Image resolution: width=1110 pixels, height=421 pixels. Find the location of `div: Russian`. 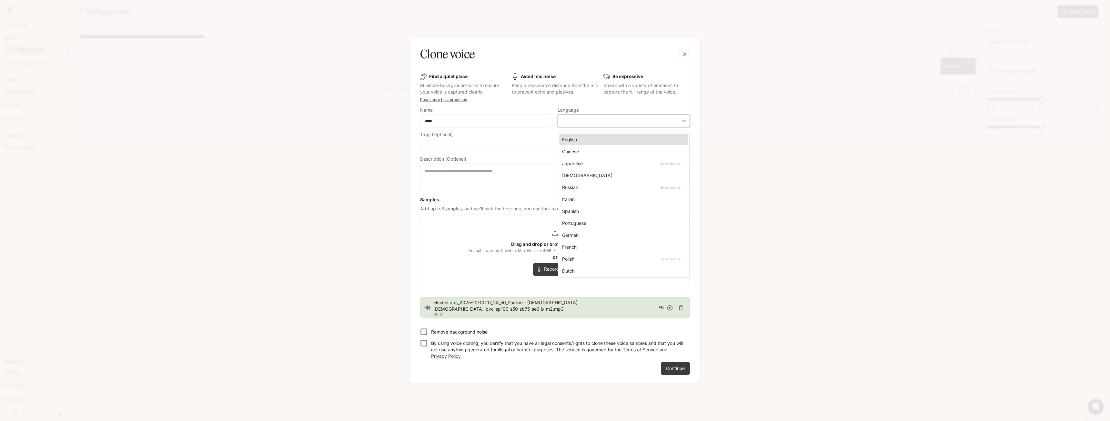

div: Russian is located at coordinates (623, 187).